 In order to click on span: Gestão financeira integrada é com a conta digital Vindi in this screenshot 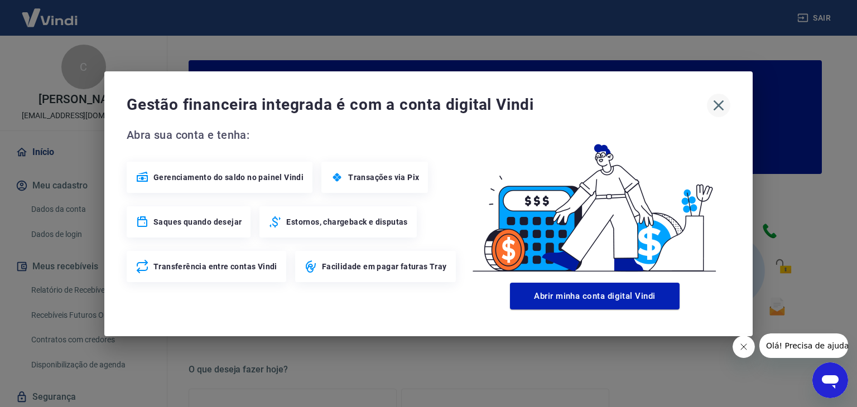, I will do `click(417, 105)`.